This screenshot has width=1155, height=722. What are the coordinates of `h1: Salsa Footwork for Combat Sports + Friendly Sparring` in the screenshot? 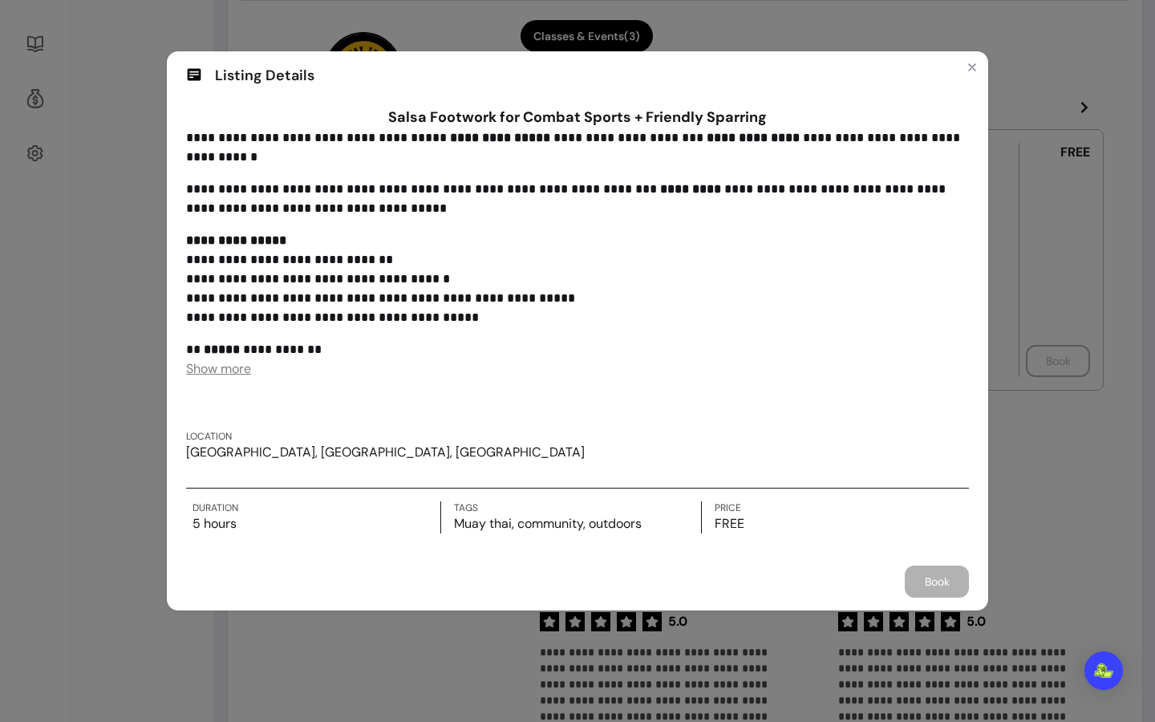 It's located at (578, 117).